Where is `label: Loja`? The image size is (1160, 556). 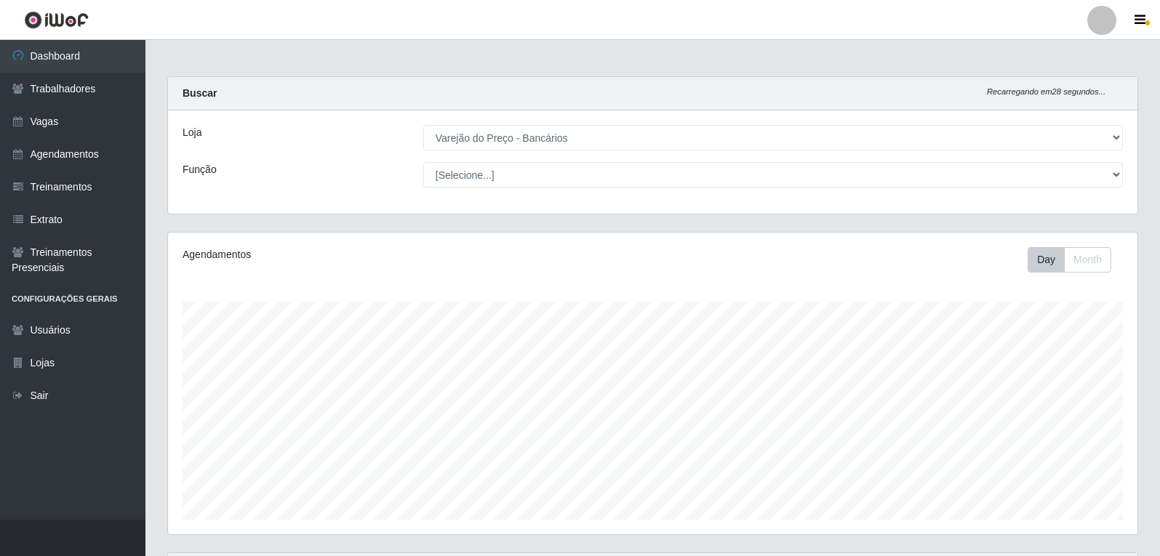 label: Loja is located at coordinates (192, 132).